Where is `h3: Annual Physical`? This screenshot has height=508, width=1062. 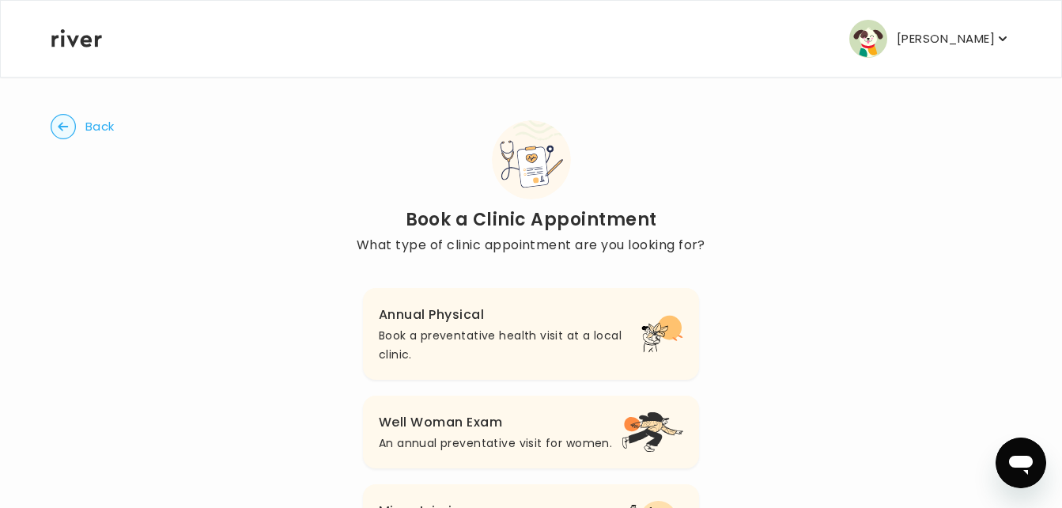
h3: Annual Physical is located at coordinates (510, 315).